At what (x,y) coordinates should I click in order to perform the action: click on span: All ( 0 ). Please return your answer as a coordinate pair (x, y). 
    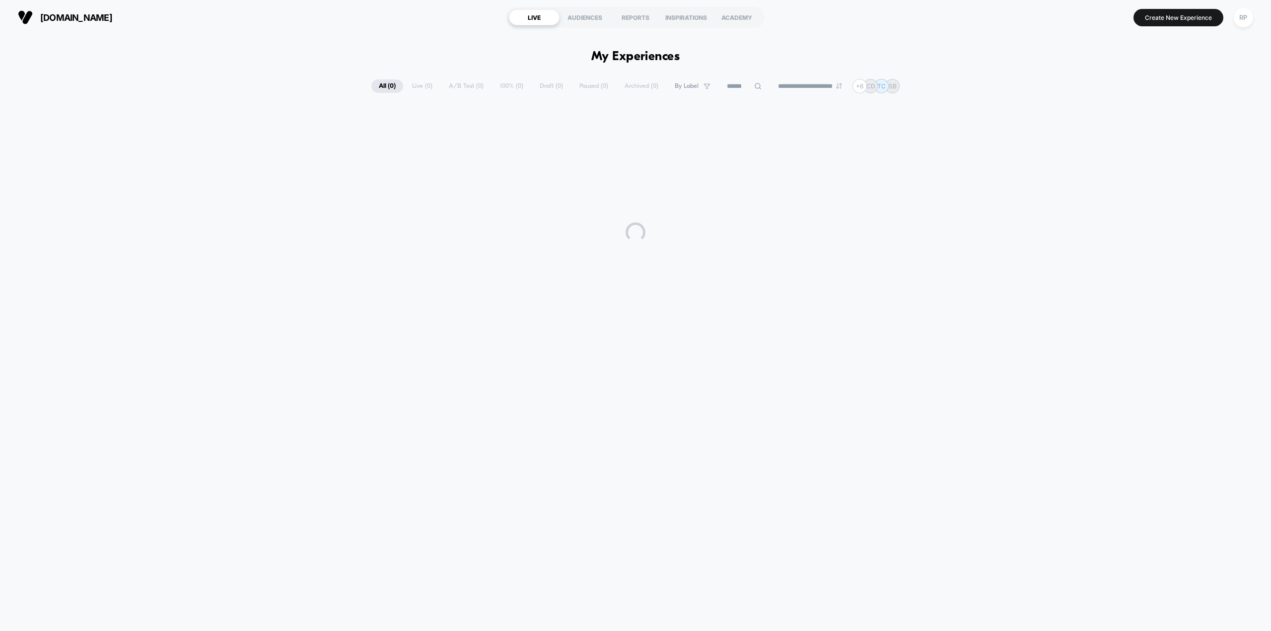
    Looking at the image, I should click on (387, 86).